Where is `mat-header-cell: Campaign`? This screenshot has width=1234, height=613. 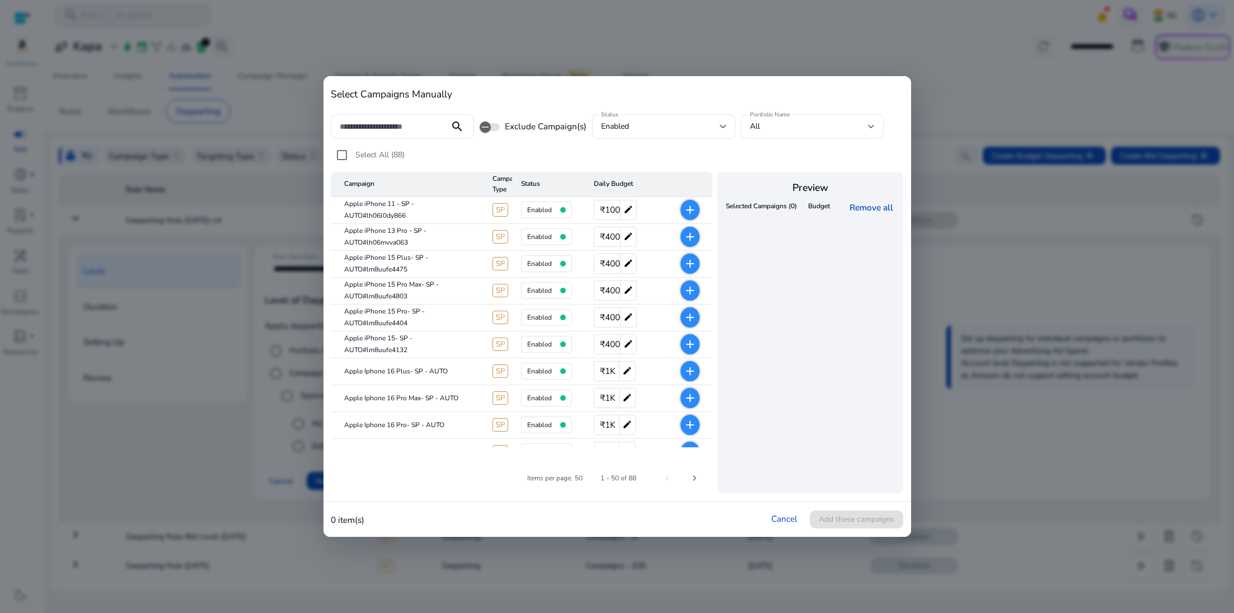
mat-header-cell: Campaign is located at coordinates (407, 184).